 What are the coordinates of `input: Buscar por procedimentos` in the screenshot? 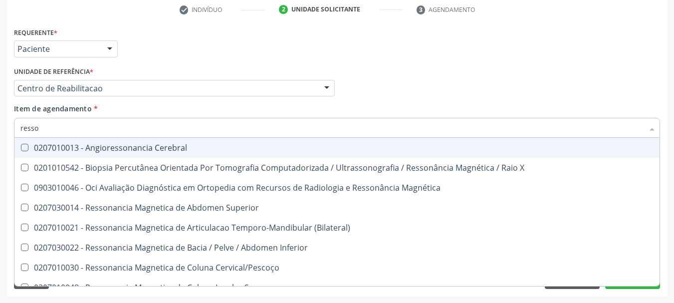 It's located at (332, 128).